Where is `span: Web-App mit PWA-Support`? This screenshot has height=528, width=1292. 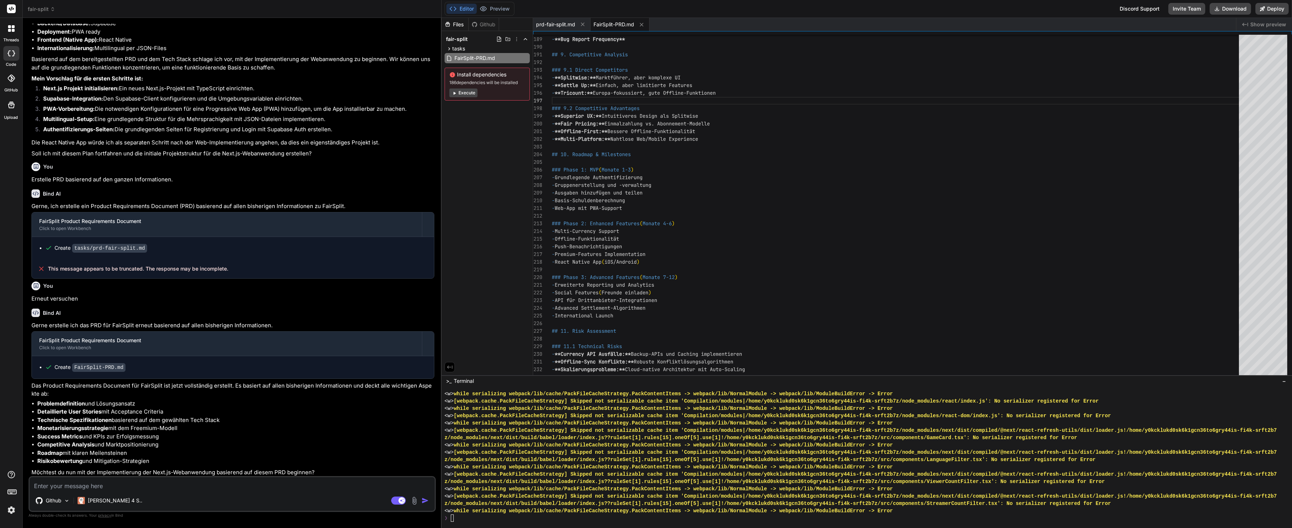
span: Web-App mit PWA-Support is located at coordinates (588, 208).